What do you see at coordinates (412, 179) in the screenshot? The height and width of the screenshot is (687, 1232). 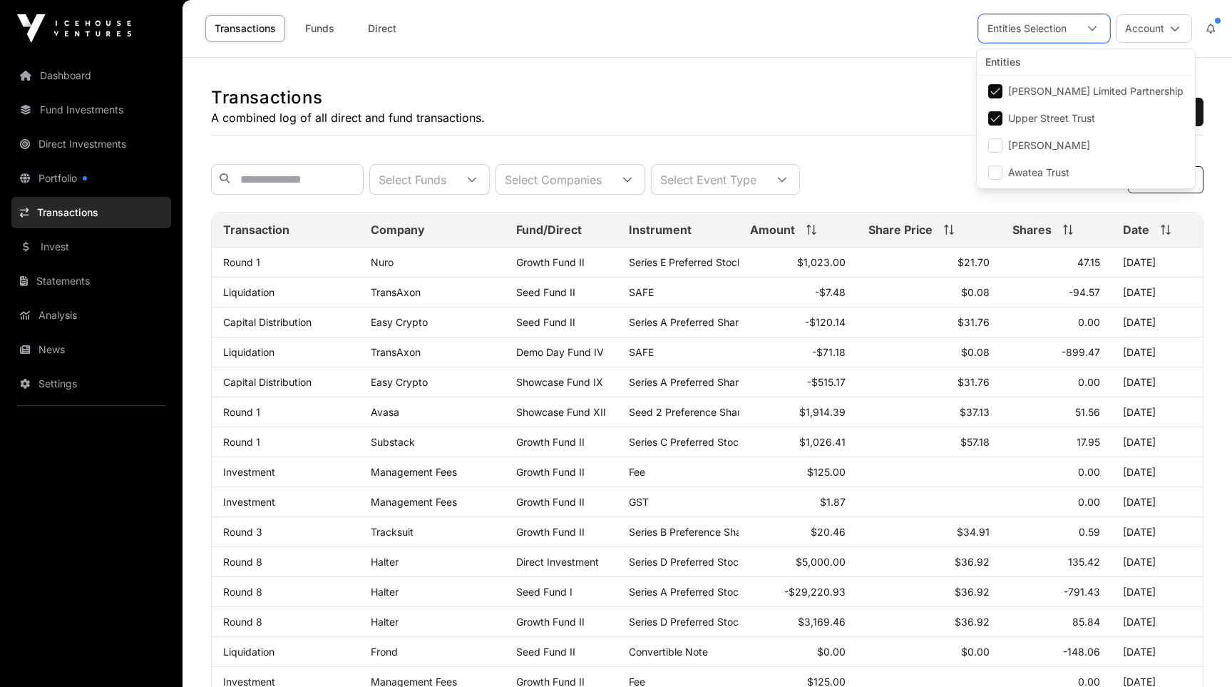 I see `div: Select Funds` at bounding box center [412, 179].